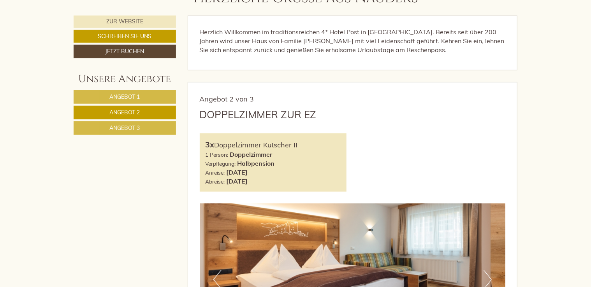  Describe the element at coordinates (210, 145) in the screenshot. I see `b: 3x` at that location.